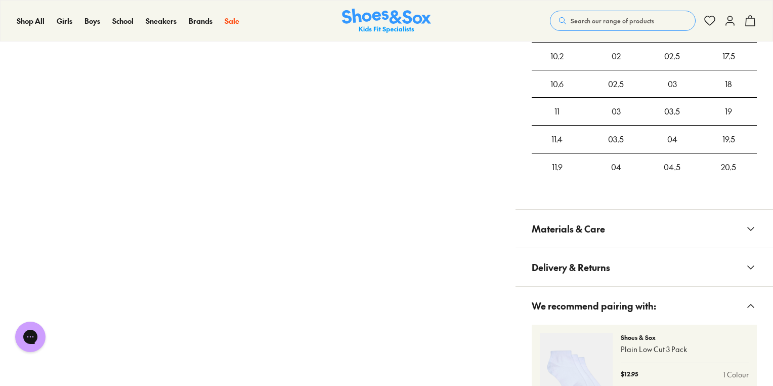 The height and width of the screenshot is (386, 773). What do you see at coordinates (729, 56) in the screenshot?
I see `div: 17.5` at bounding box center [729, 56].